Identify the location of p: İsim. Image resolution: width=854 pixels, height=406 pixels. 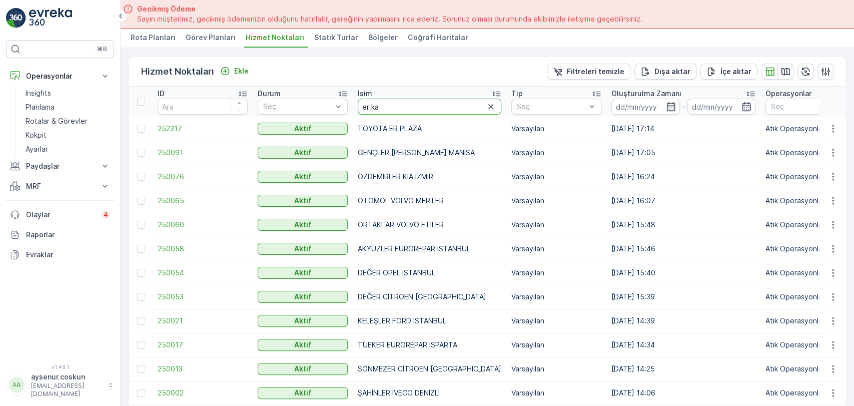
(365, 94).